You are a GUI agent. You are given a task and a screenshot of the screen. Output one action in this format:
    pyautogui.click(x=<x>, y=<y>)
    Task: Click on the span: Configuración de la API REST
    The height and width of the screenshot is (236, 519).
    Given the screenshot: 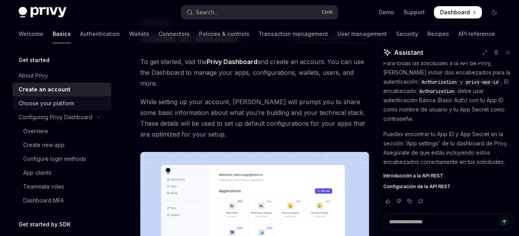 What is the action you would take?
    pyautogui.click(x=417, y=187)
    